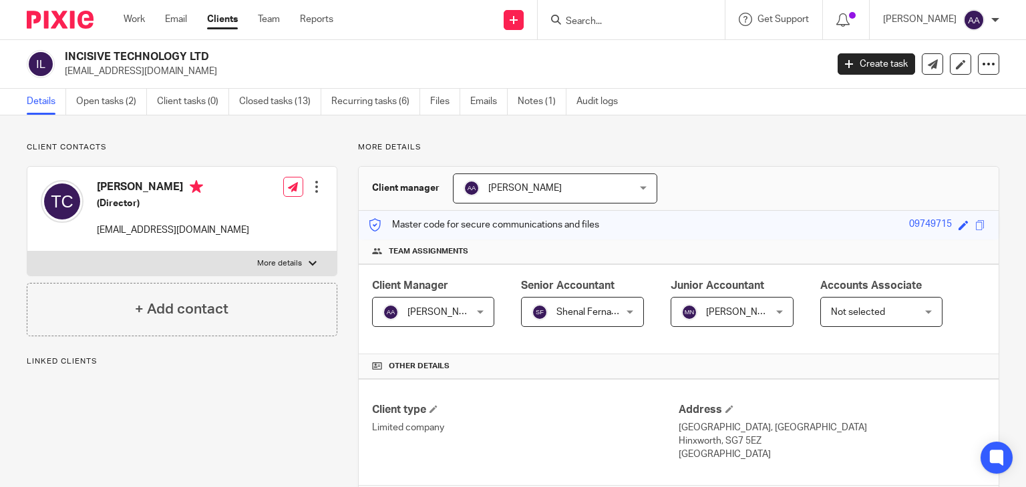 The height and width of the screenshot is (487, 1026). What do you see at coordinates (405, 188) in the screenshot?
I see `h3: Client manager` at bounding box center [405, 188].